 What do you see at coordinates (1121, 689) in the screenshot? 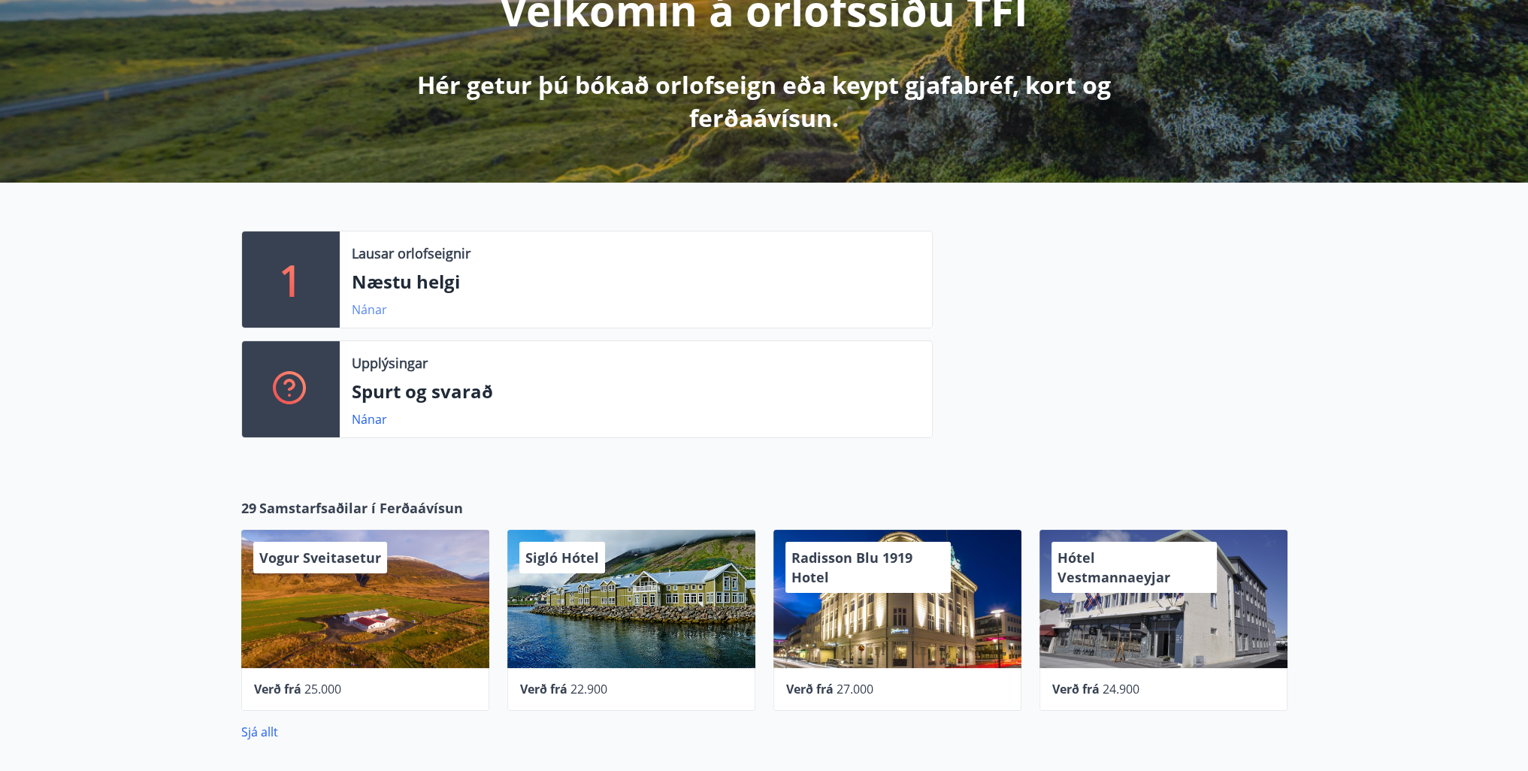
I see `span: 24.900` at bounding box center [1121, 689].